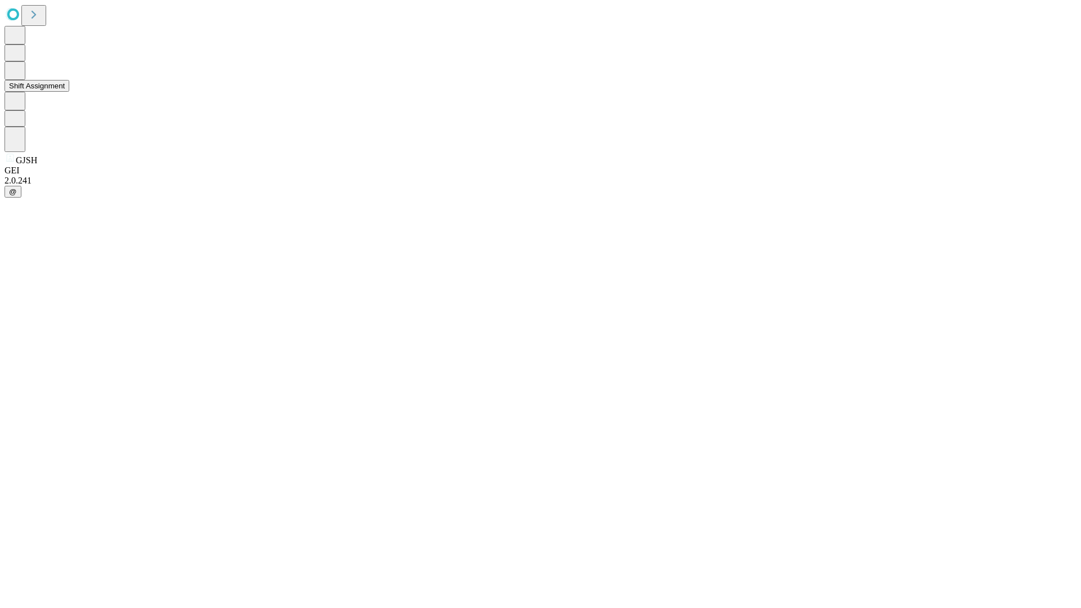 The image size is (1081, 608). I want to click on button: Shift Assignment, so click(37, 86).